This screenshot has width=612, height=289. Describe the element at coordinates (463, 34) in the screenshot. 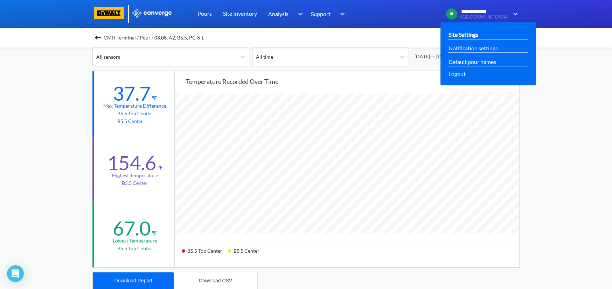

I see `a: Site Settings` at that location.